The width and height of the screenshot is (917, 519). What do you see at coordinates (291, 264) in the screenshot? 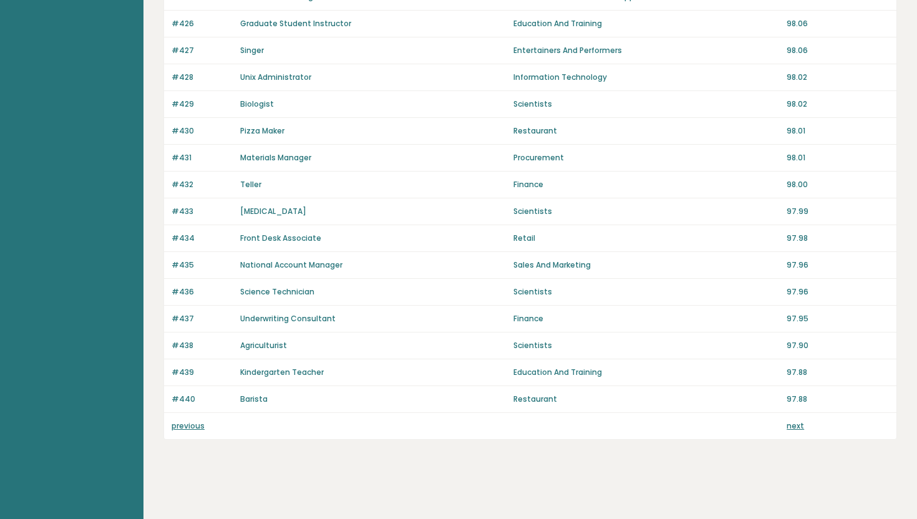
I see `a: National Account Manager` at bounding box center [291, 264].